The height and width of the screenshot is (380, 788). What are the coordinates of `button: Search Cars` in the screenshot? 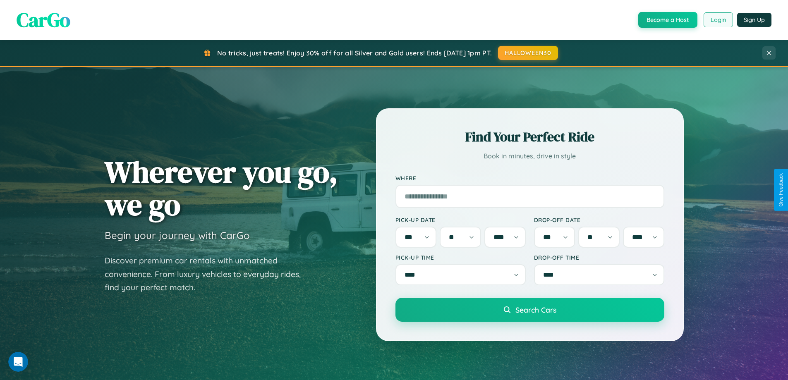 It's located at (530, 310).